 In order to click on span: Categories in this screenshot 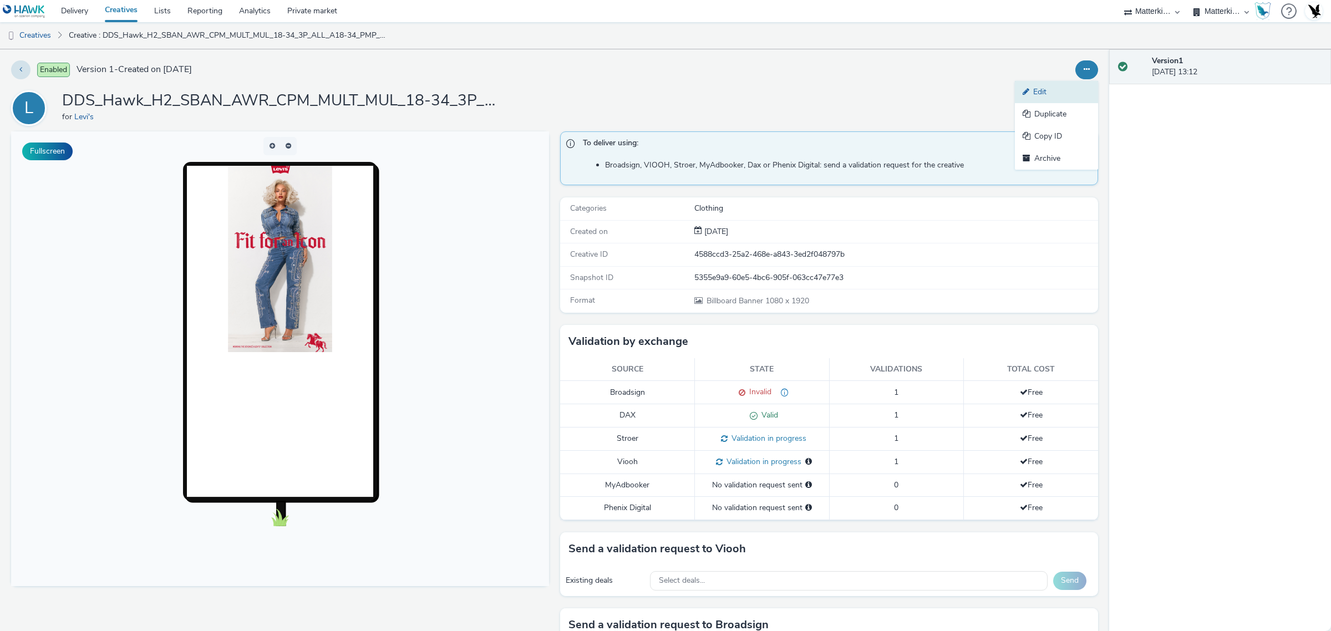, I will do `click(588, 208)`.